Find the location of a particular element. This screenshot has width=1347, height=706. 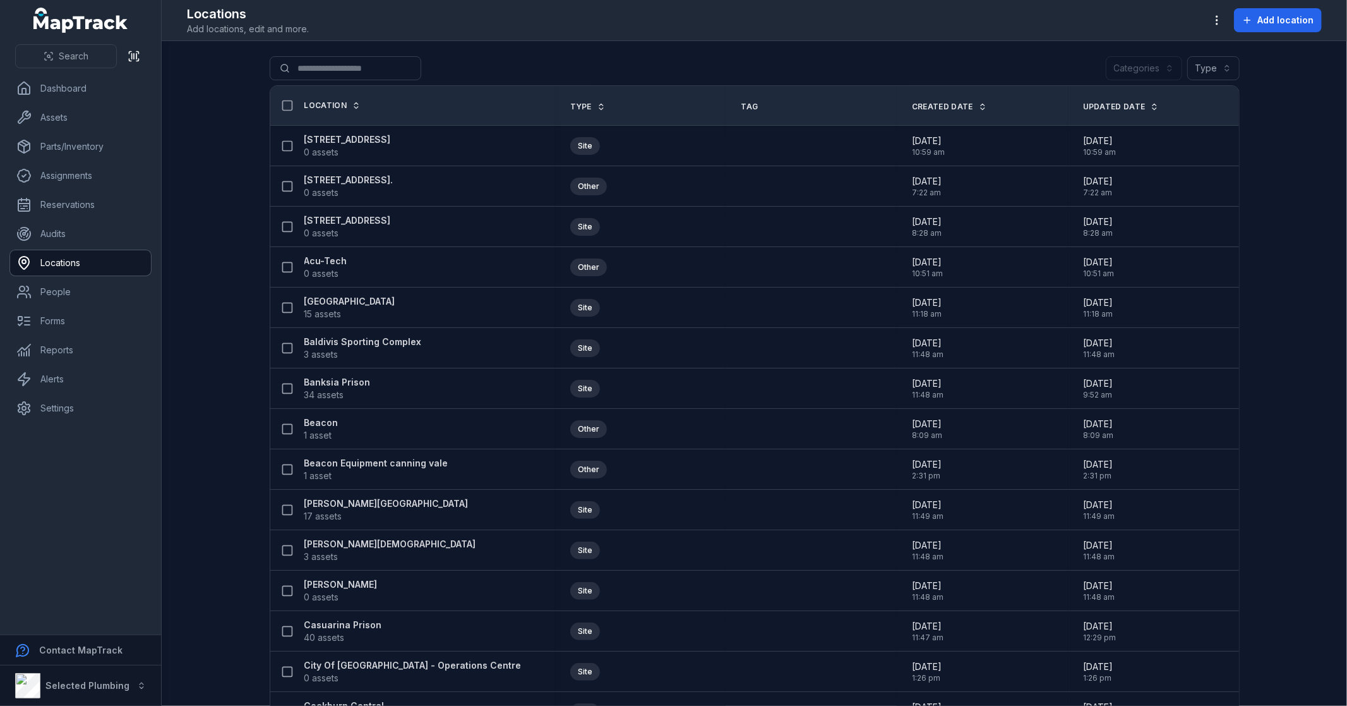

time: 8/1/2025, 10:51:36 AM is located at coordinates (927, 267).